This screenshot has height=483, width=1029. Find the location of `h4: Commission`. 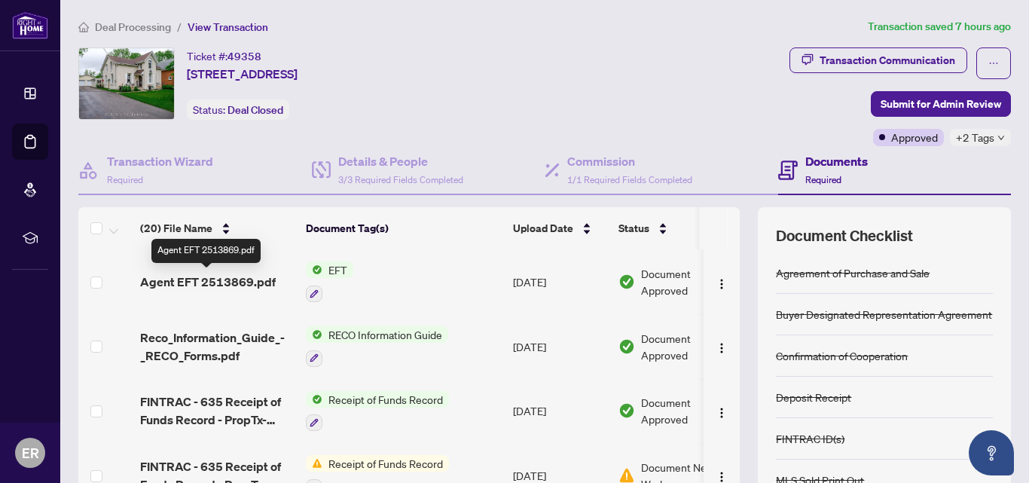

h4: Commission is located at coordinates (629, 161).